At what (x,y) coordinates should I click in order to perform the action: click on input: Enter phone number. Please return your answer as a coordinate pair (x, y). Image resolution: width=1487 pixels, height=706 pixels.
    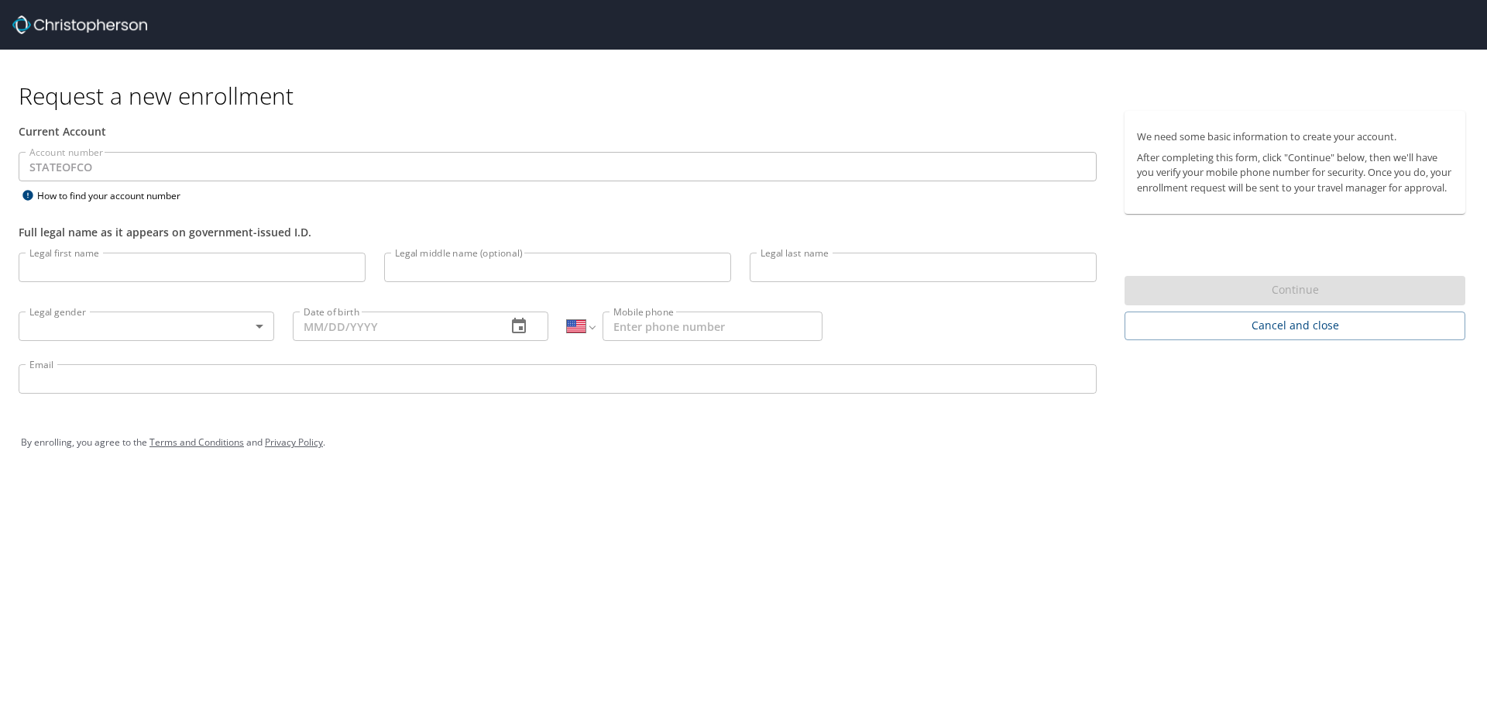
    Looking at the image, I should click on (713, 326).